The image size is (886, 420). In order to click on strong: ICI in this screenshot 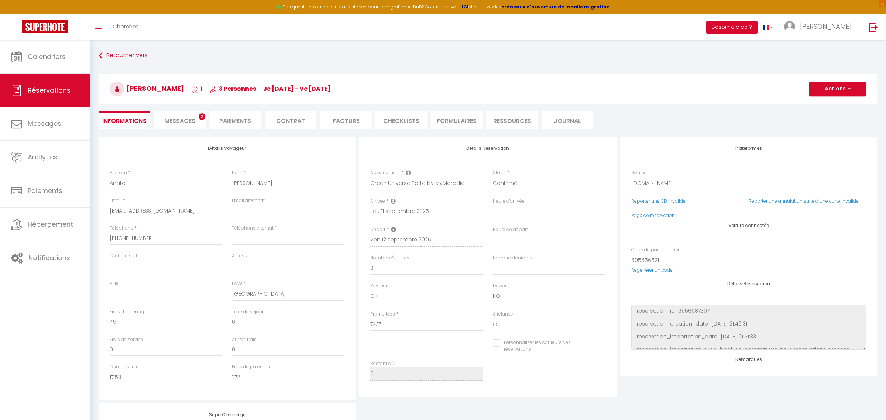, I will do `click(465, 7)`.